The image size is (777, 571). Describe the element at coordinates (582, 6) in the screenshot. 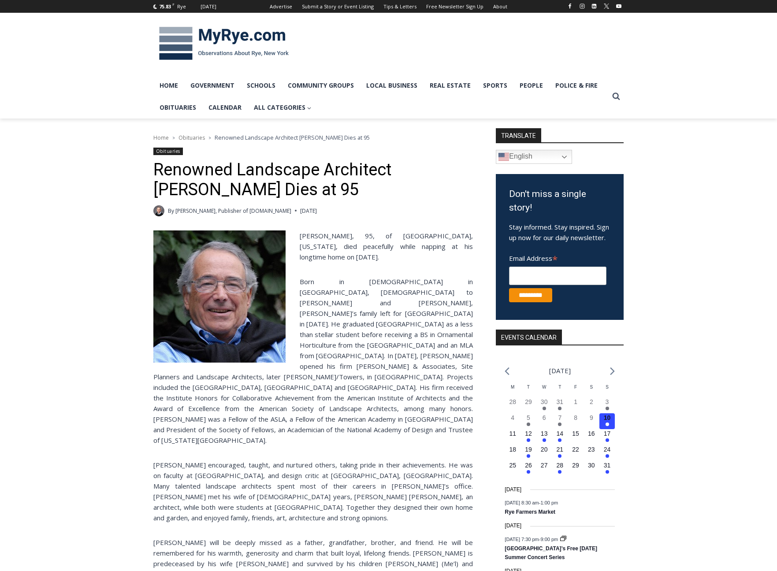

I see `a: Instagram` at that location.